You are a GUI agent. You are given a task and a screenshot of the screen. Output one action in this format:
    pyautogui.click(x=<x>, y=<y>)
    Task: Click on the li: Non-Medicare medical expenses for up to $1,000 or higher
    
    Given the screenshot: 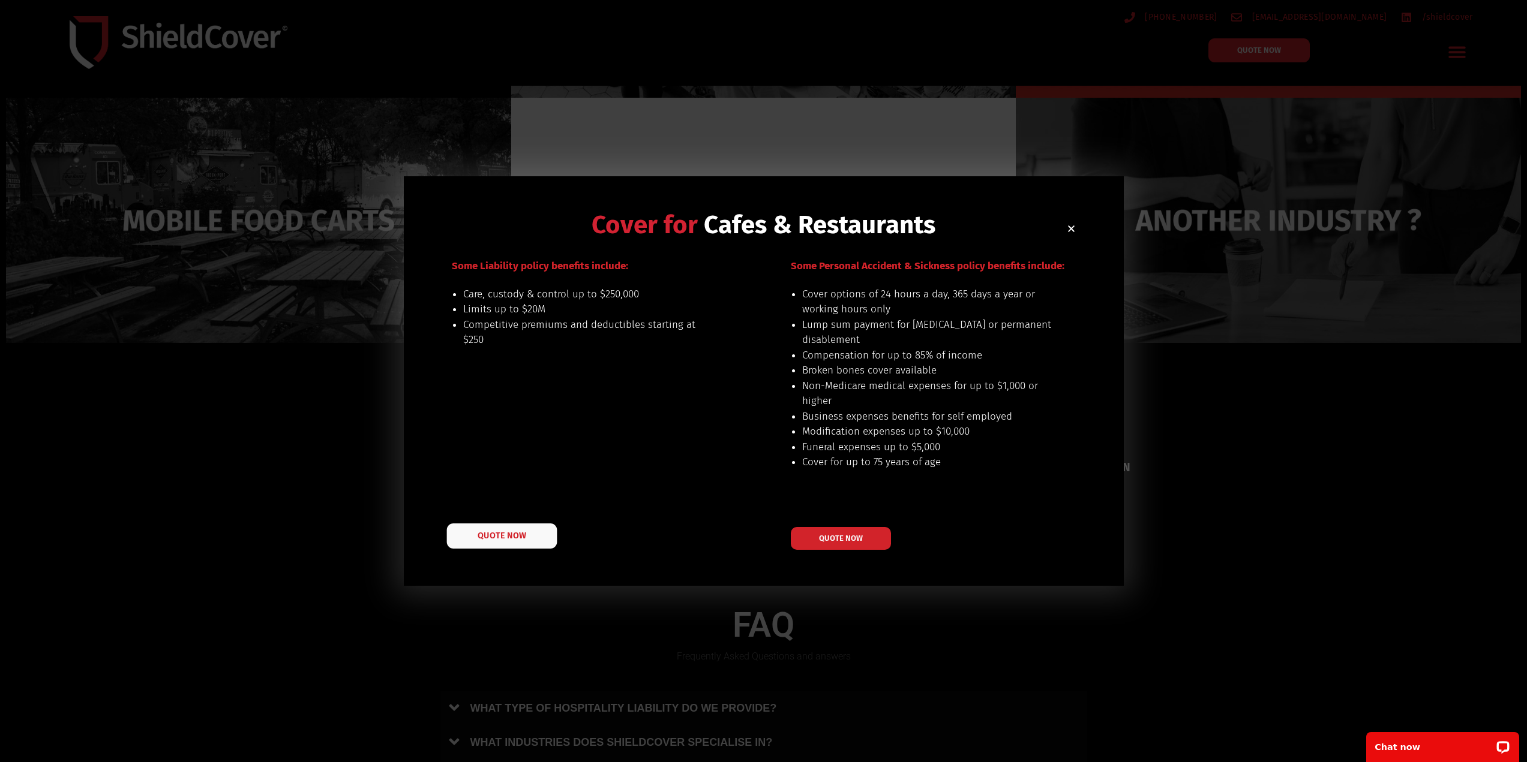 What is the action you would take?
    pyautogui.click(x=927, y=394)
    